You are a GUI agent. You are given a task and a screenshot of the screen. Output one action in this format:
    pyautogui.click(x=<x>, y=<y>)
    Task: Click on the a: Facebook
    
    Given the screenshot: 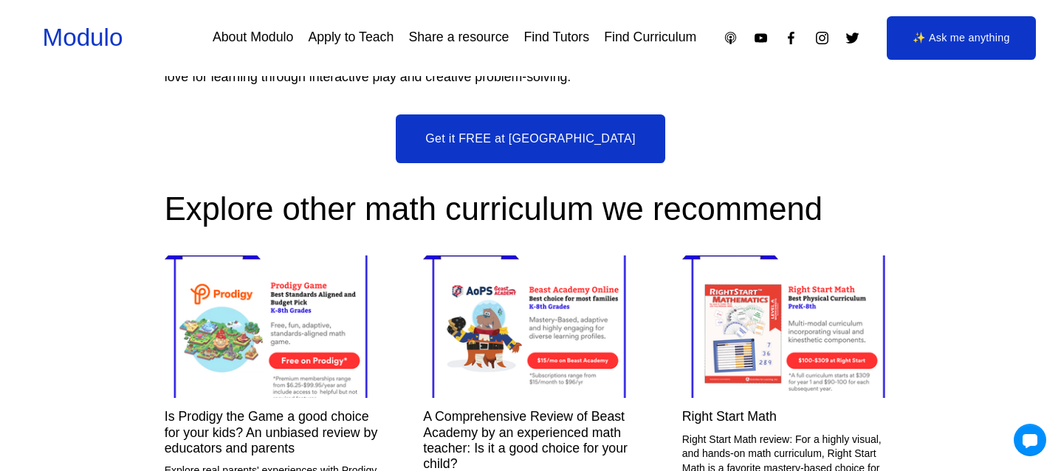 What is the action you would take?
    pyautogui.click(x=790, y=38)
    